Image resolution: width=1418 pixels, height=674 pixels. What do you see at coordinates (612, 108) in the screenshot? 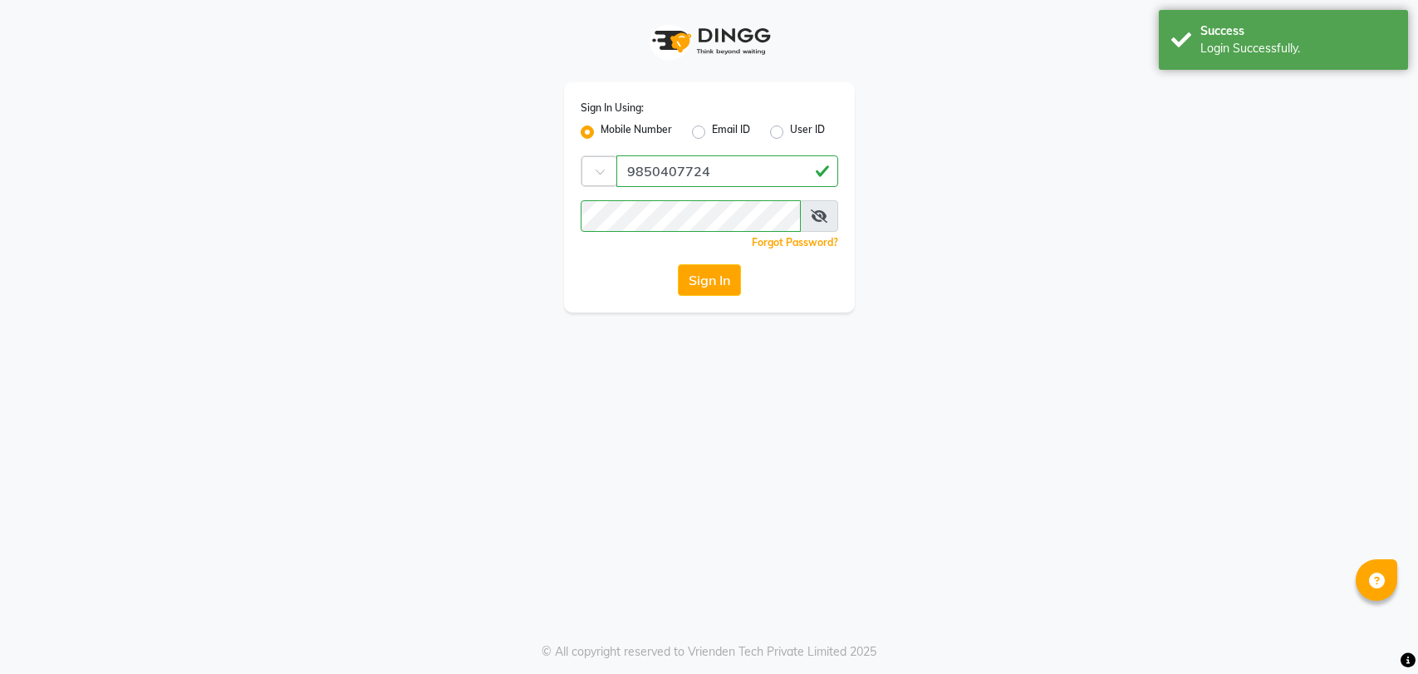
I see `label: Sign In Using:` at bounding box center [612, 108].